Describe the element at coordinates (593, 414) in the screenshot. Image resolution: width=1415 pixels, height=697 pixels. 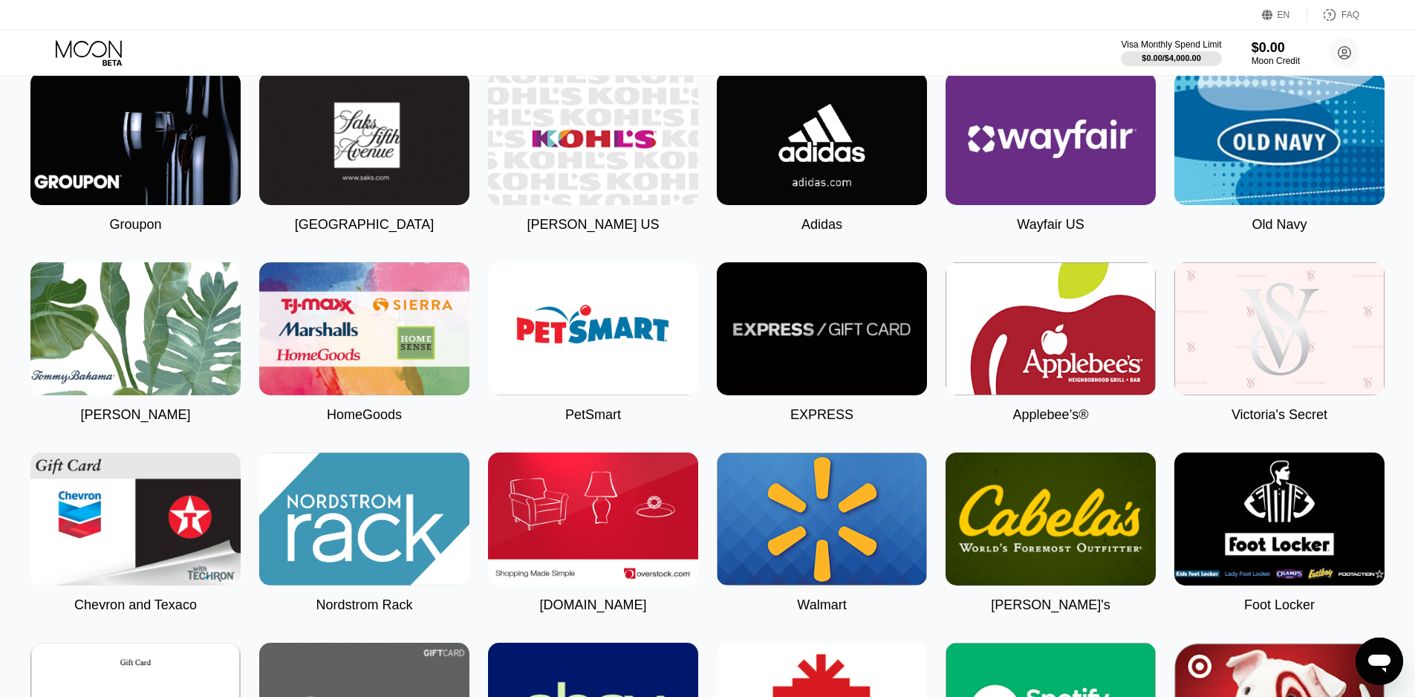
I see `div: PetSmart` at that location.